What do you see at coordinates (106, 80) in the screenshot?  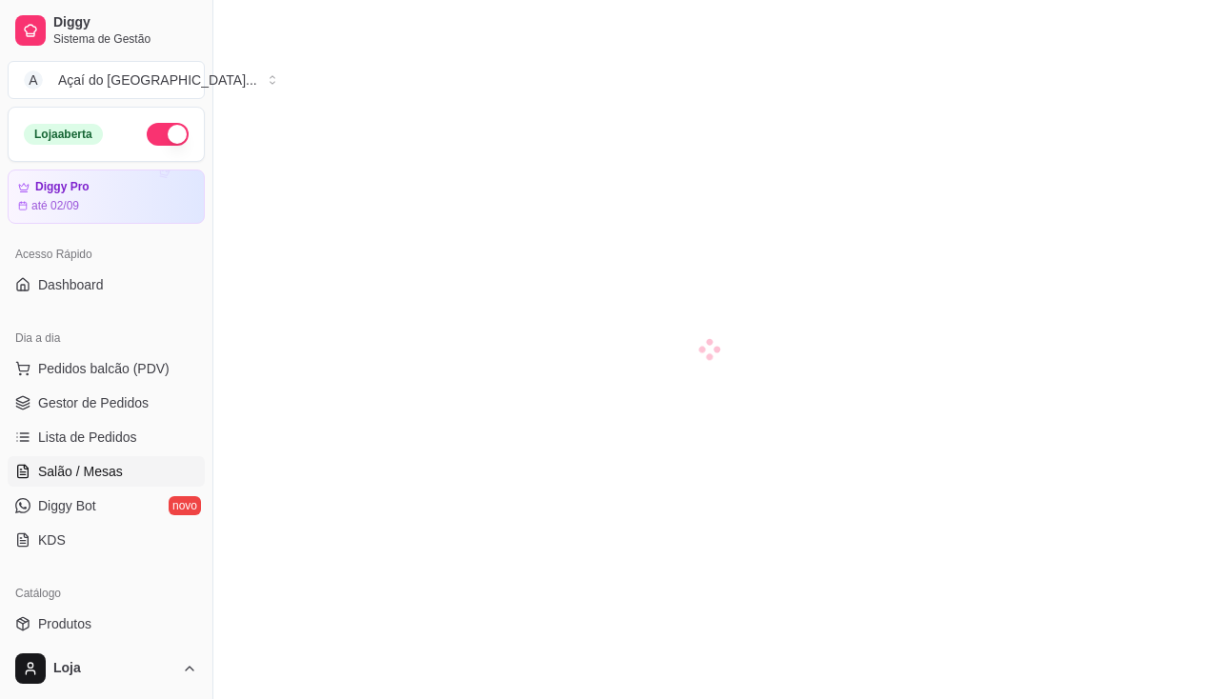 I see `button: Select a team` at bounding box center [106, 80].